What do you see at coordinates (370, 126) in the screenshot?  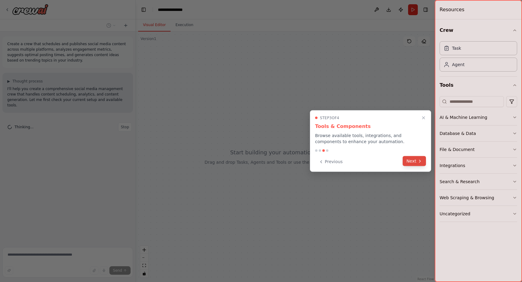 I see `h3: Tools & Components` at bounding box center [370, 126].